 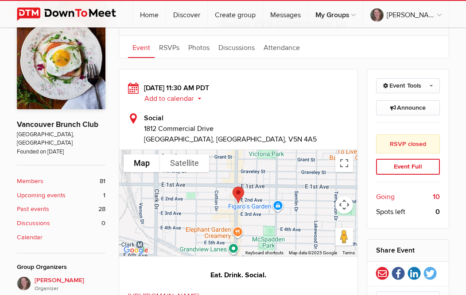 I want to click on div: Event Full, so click(x=408, y=167).